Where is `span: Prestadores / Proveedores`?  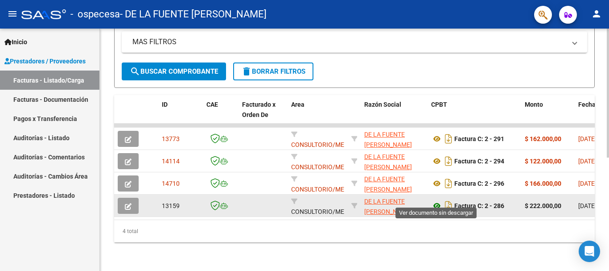
span: Prestadores / Proveedores is located at coordinates (45, 61).